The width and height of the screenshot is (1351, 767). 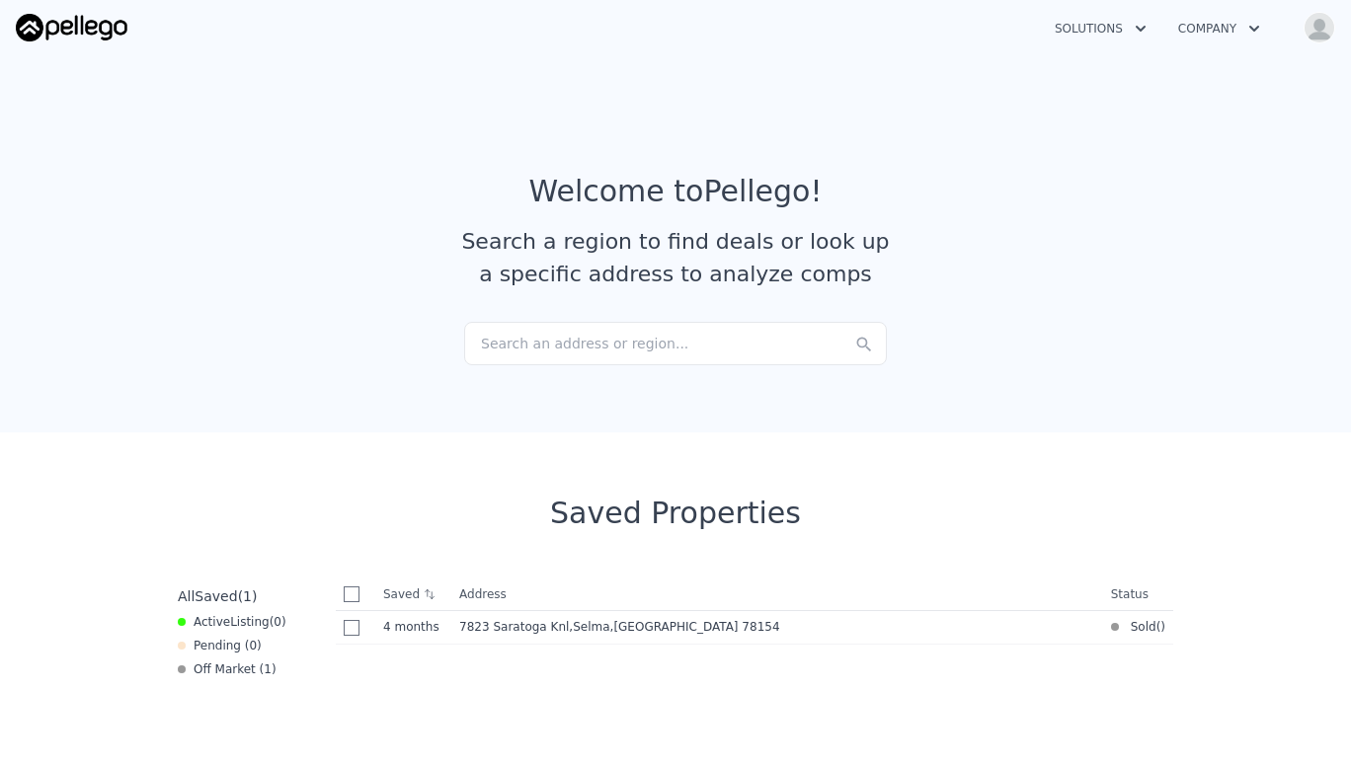 What do you see at coordinates (1100, 29) in the screenshot?
I see `button: Solutions` at bounding box center [1100, 29].